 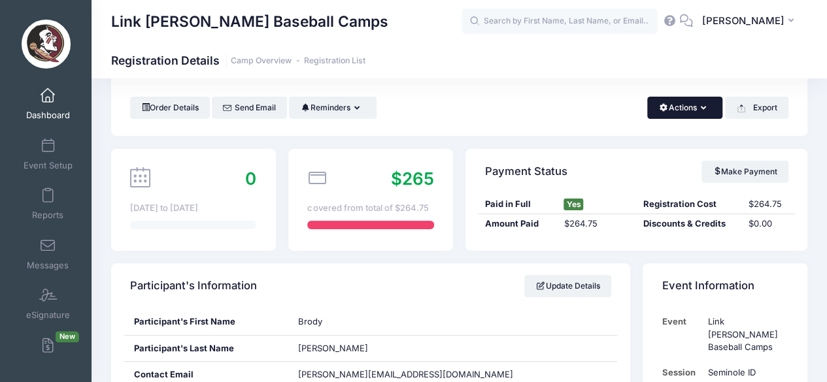 I want to click on h4: Participant's Information, so click(x=193, y=286).